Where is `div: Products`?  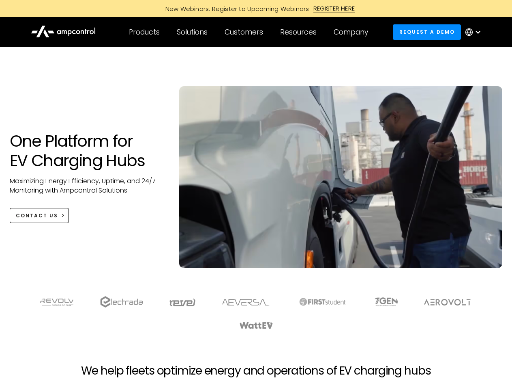 div: Products is located at coordinates (144, 32).